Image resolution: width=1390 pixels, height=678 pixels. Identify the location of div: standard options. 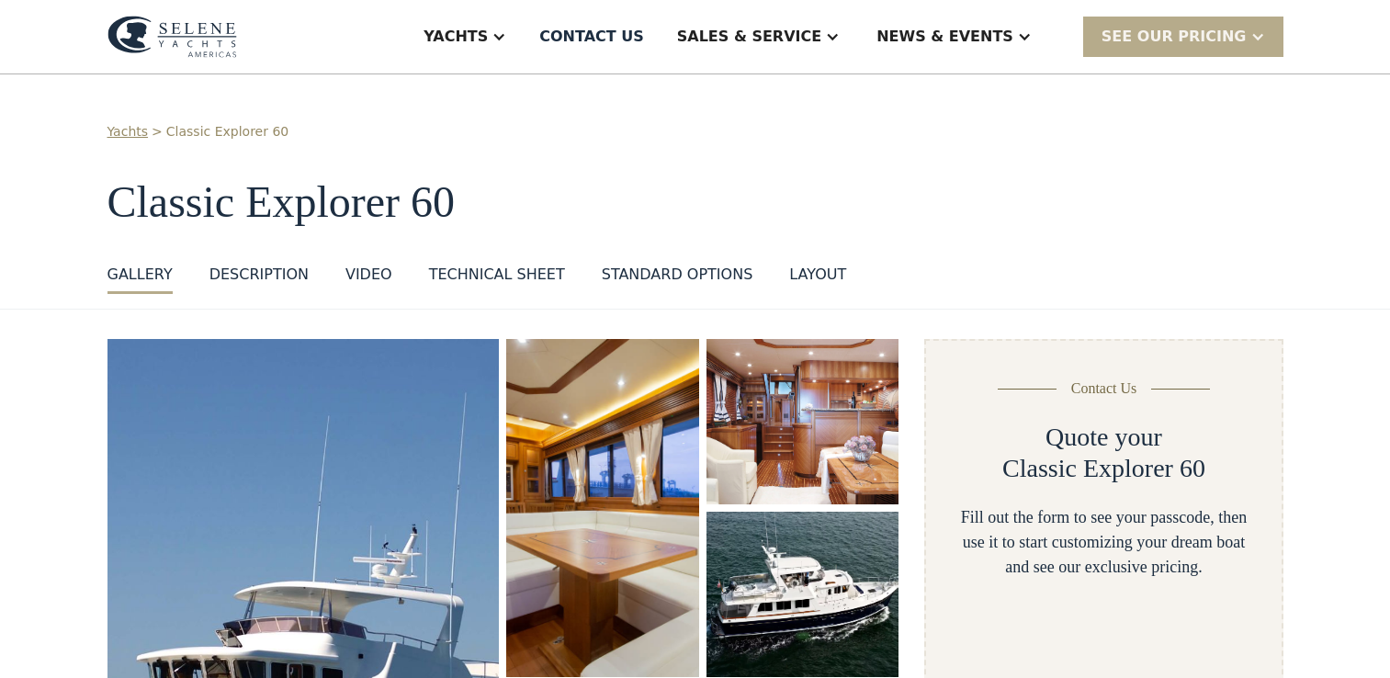
(677, 275).